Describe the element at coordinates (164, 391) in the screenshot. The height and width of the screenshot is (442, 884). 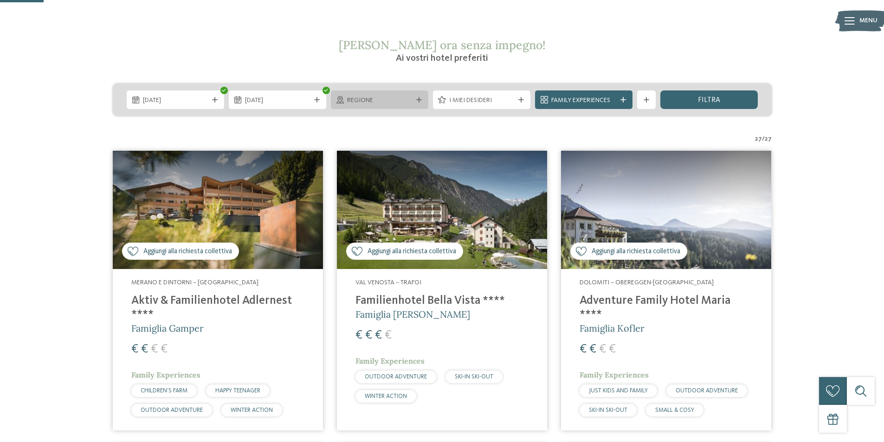
I see `span: CHILDREN’S FARM` at that location.